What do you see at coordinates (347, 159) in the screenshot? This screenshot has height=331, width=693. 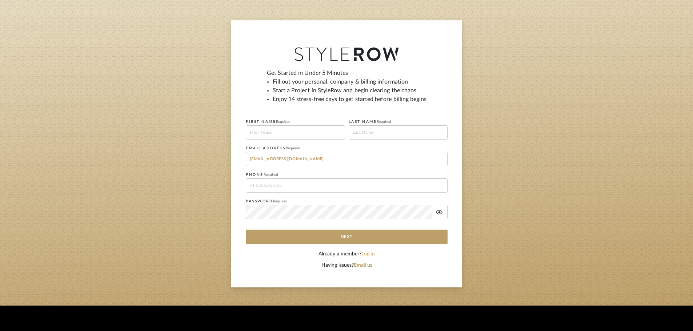 I see `input: me@example.com` at bounding box center [347, 159].